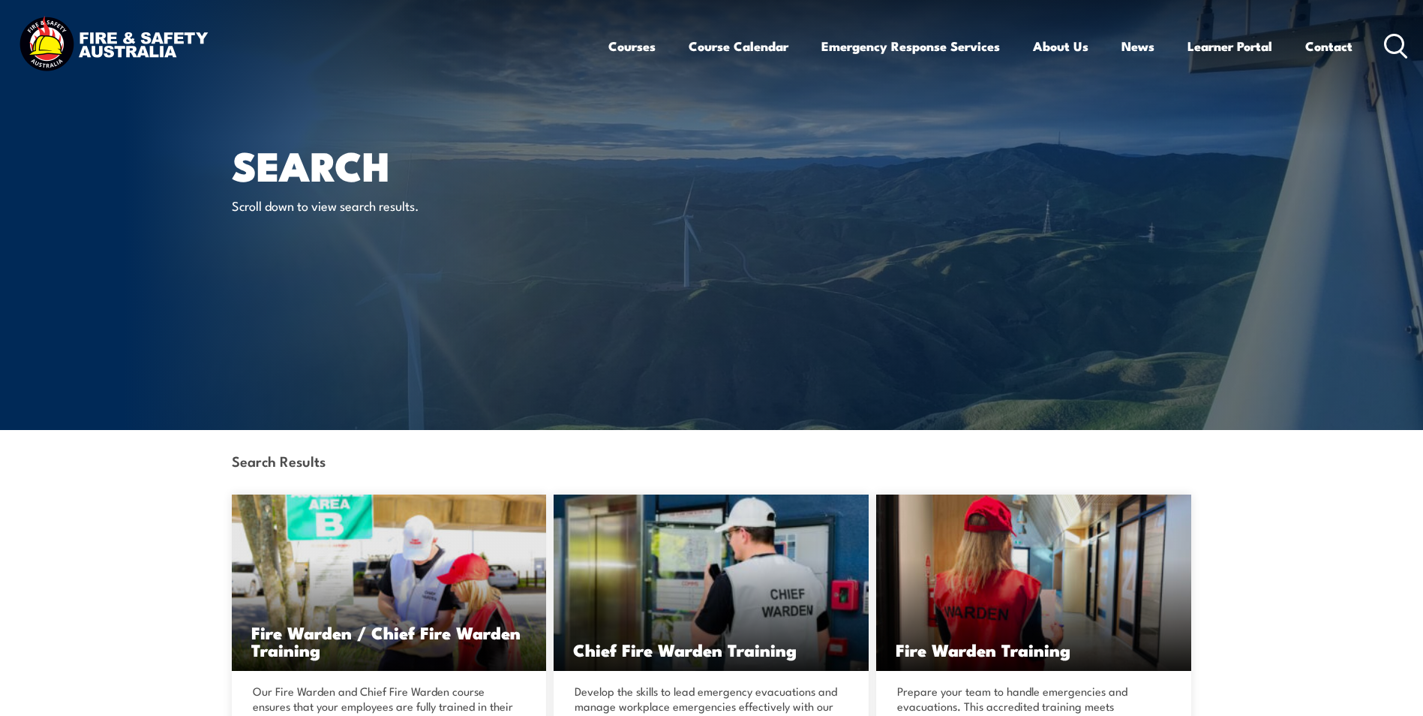 Image resolution: width=1423 pixels, height=716 pixels. What do you see at coordinates (389, 582) in the screenshot?
I see `a: Fire Warden / Chief Fire Warden Training` at bounding box center [389, 582].